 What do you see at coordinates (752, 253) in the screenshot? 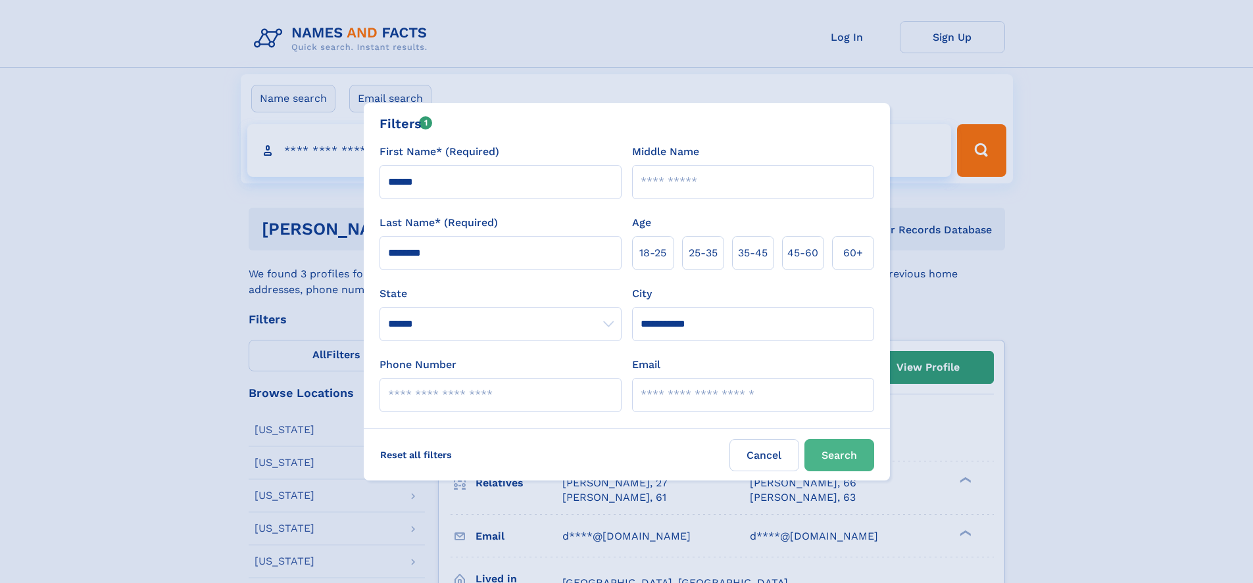
I see `span: 35‑45` at bounding box center [752, 253].